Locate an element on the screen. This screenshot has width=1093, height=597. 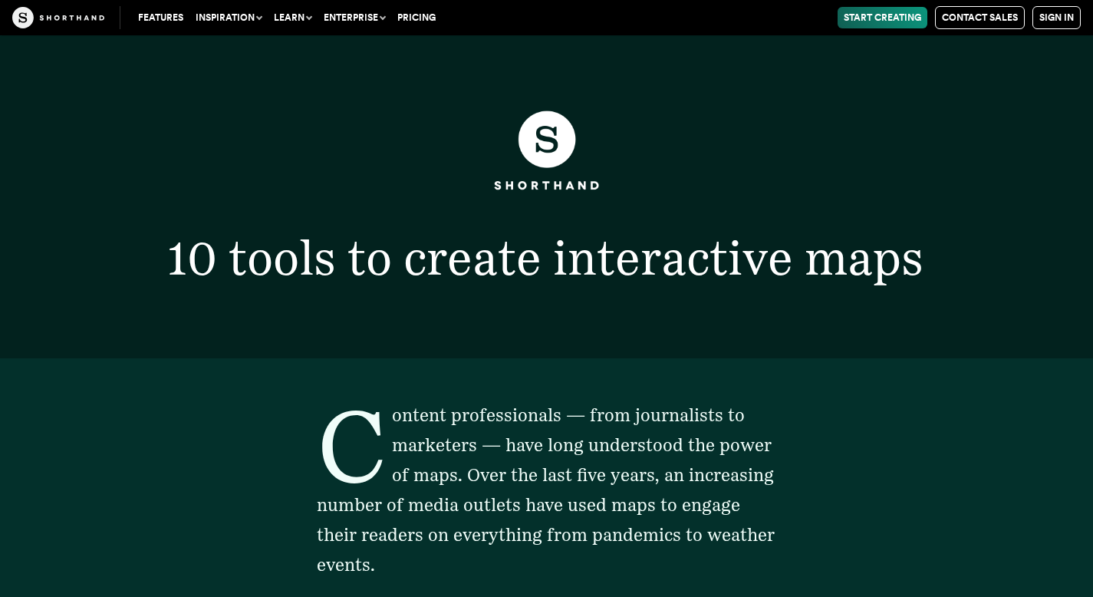
a: Pricing is located at coordinates (416, 18).